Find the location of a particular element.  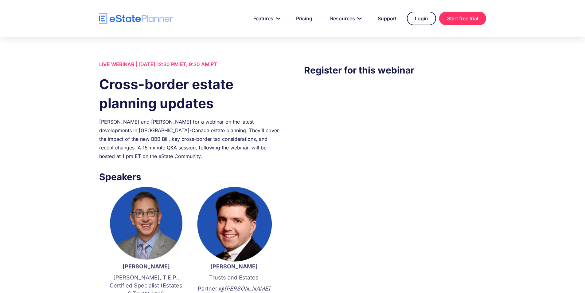

a: Resources is located at coordinates (345, 18).